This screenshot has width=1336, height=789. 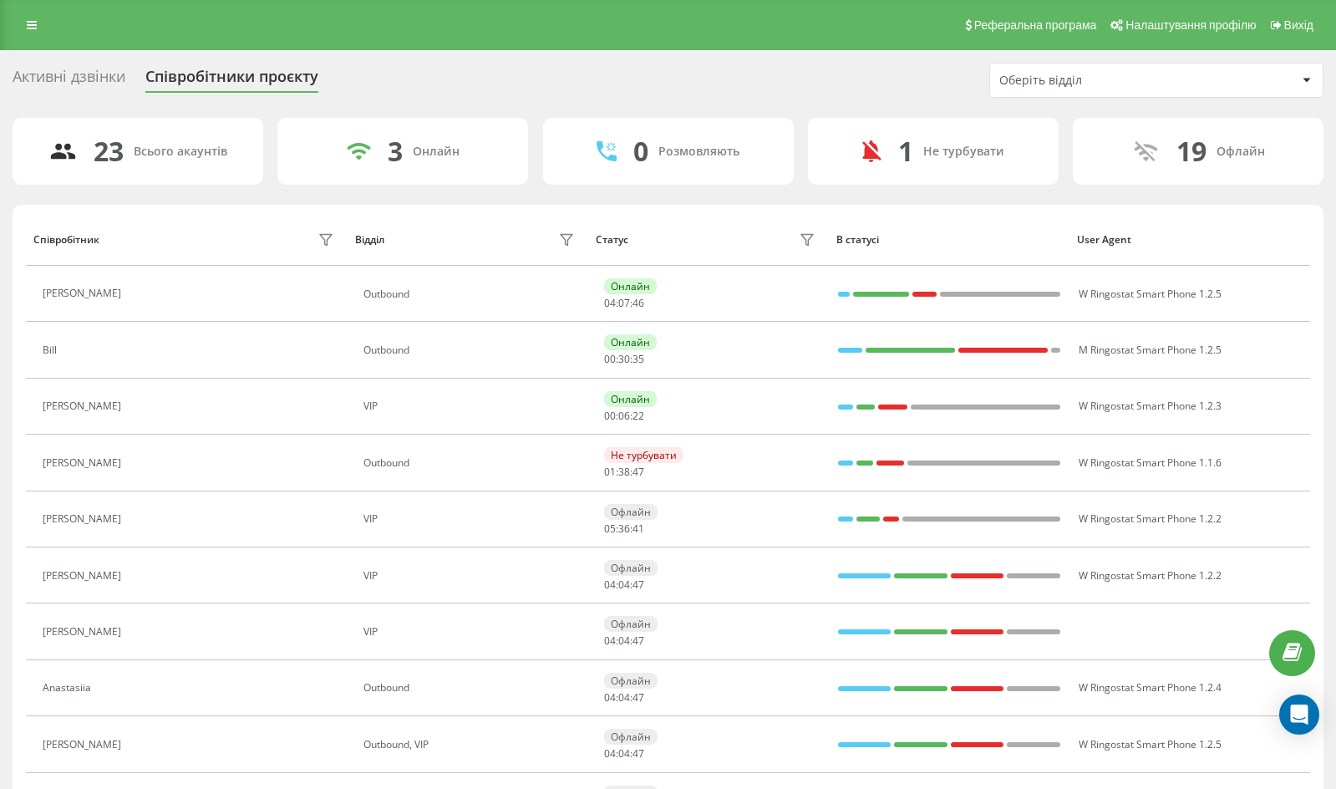 What do you see at coordinates (69, 80) in the screenshot?
I see `div: Активні дзвінки` at bounding box center [69, 80].